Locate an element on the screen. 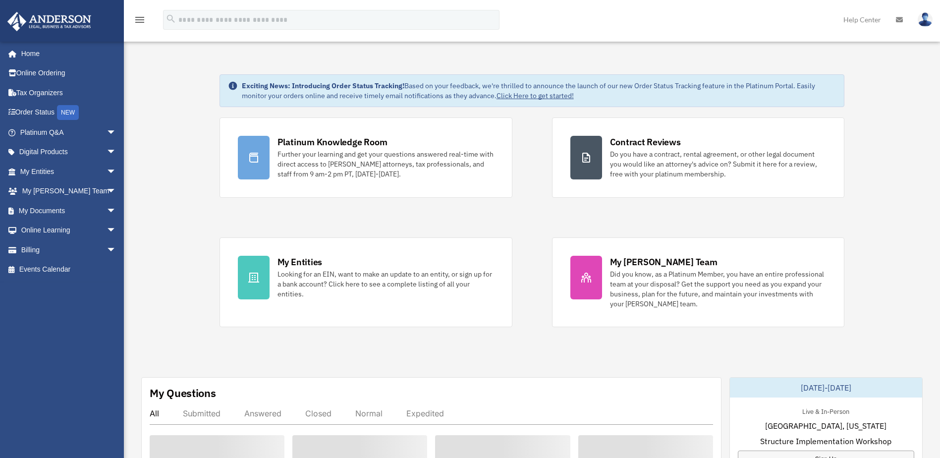 The width and height of the screenshot is (940, 458). a: Billingarrow_drop_down is located at coordinates (69, 250).